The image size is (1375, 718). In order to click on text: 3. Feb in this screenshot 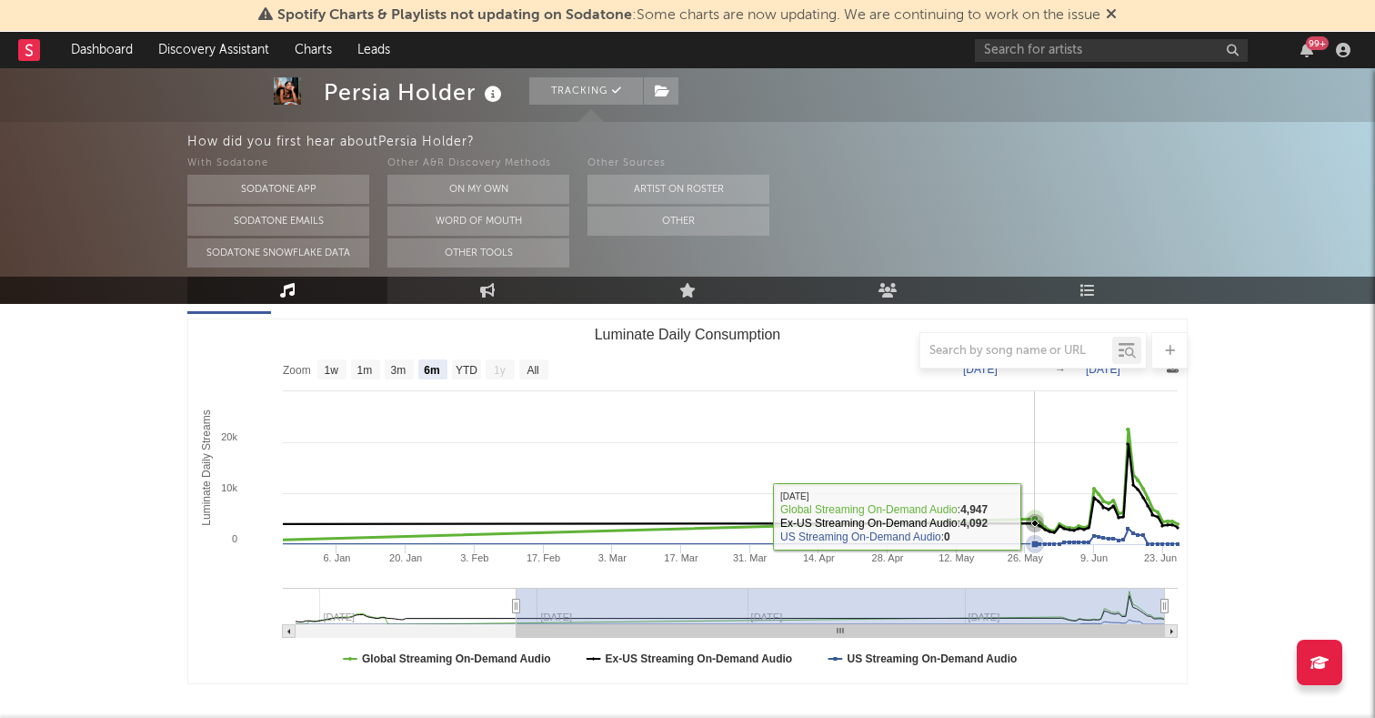, I will do `click(474, 557)`.